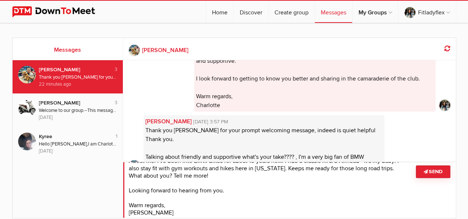 This screenshot has width=468, height=219. What do you see at coordinates (27, 108) in the screenshot?
I see `img: Dana` at bounding box center [27, 108].